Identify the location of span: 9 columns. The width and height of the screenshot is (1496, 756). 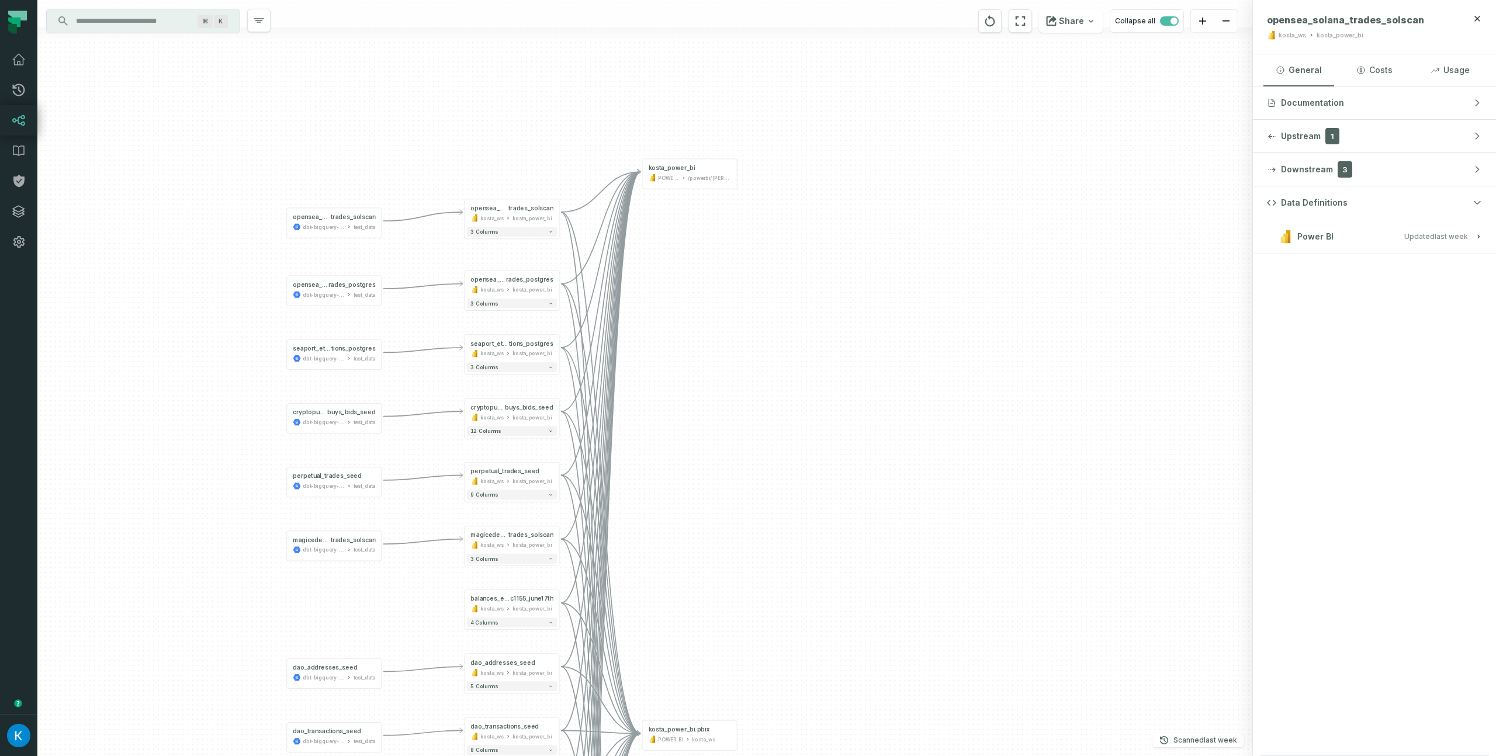
(484, 495).